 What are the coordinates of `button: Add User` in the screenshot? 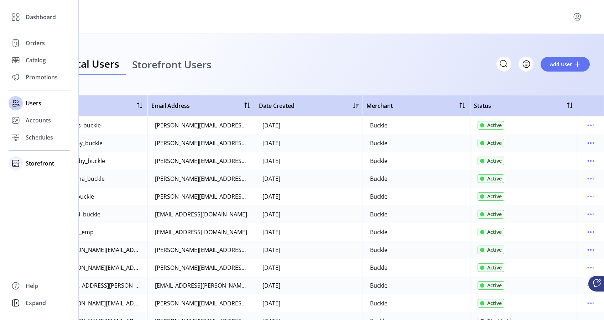 It's located at (565, 64).